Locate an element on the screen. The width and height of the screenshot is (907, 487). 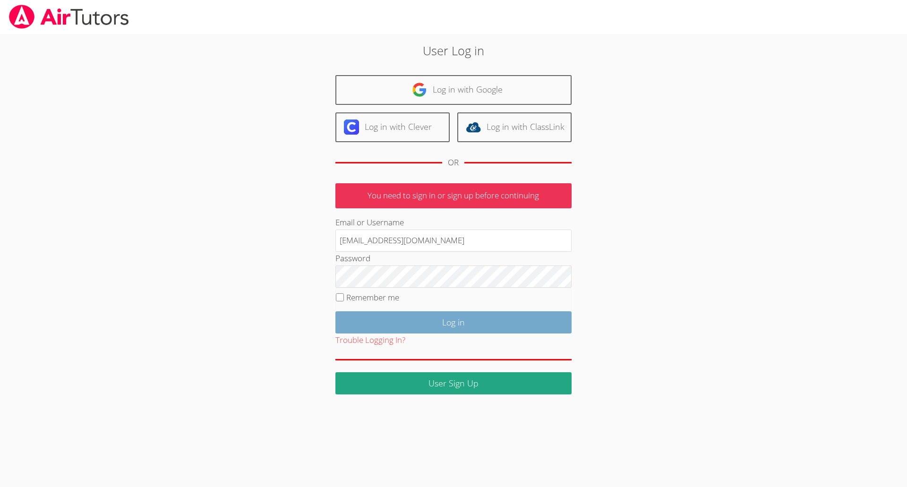
img: clever-logo-6eab21bc6e7a338710f1a6ff85c0baf02591cd810cc4098c63d3a4b26e2feb20.svg is located at coordinates (351, 127).